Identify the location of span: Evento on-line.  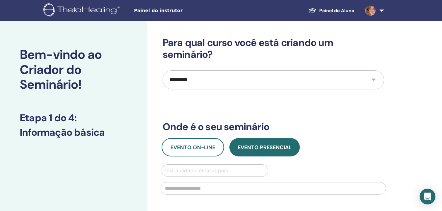
(193, 148).